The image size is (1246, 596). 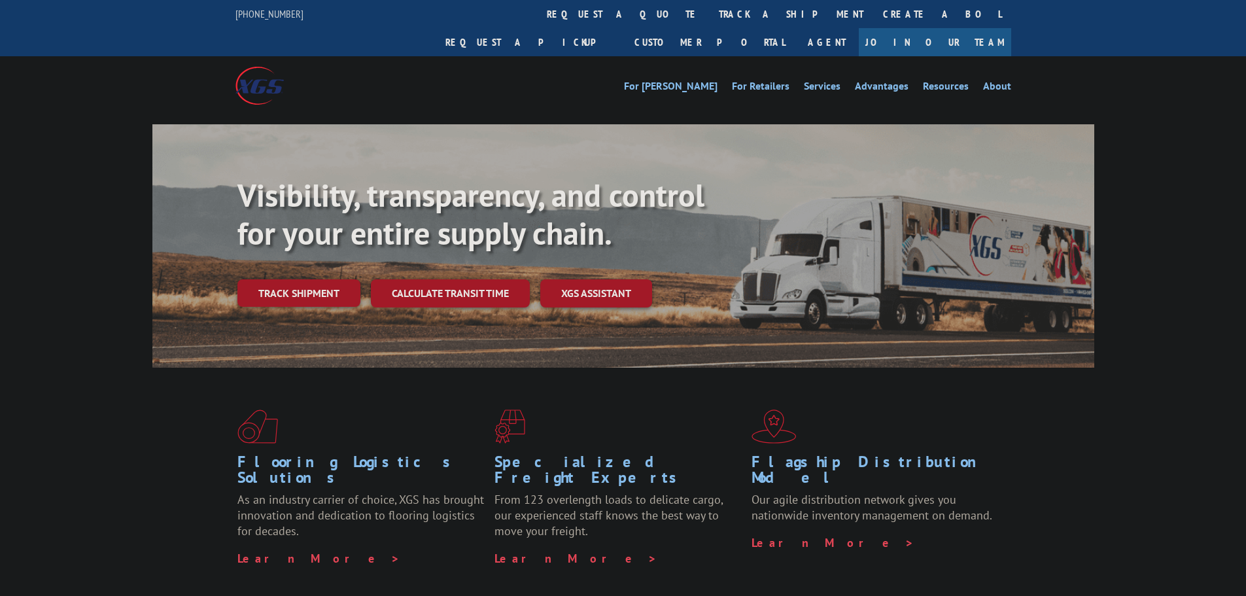 I want to click on img: xgs-icon-flagship-distribution-model-red, so click(x=774, y=426).